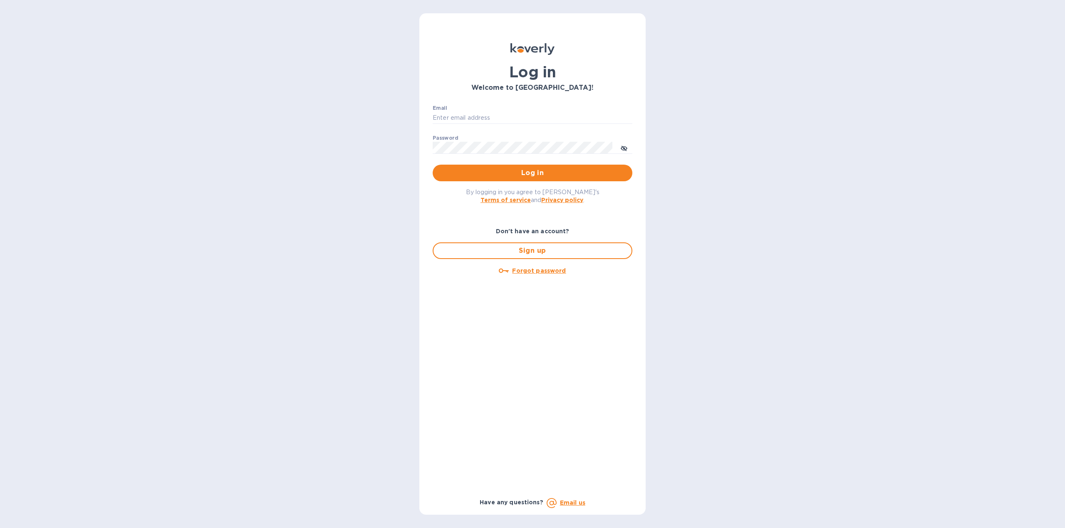  I want to click on label: Password, so click(445, 138).